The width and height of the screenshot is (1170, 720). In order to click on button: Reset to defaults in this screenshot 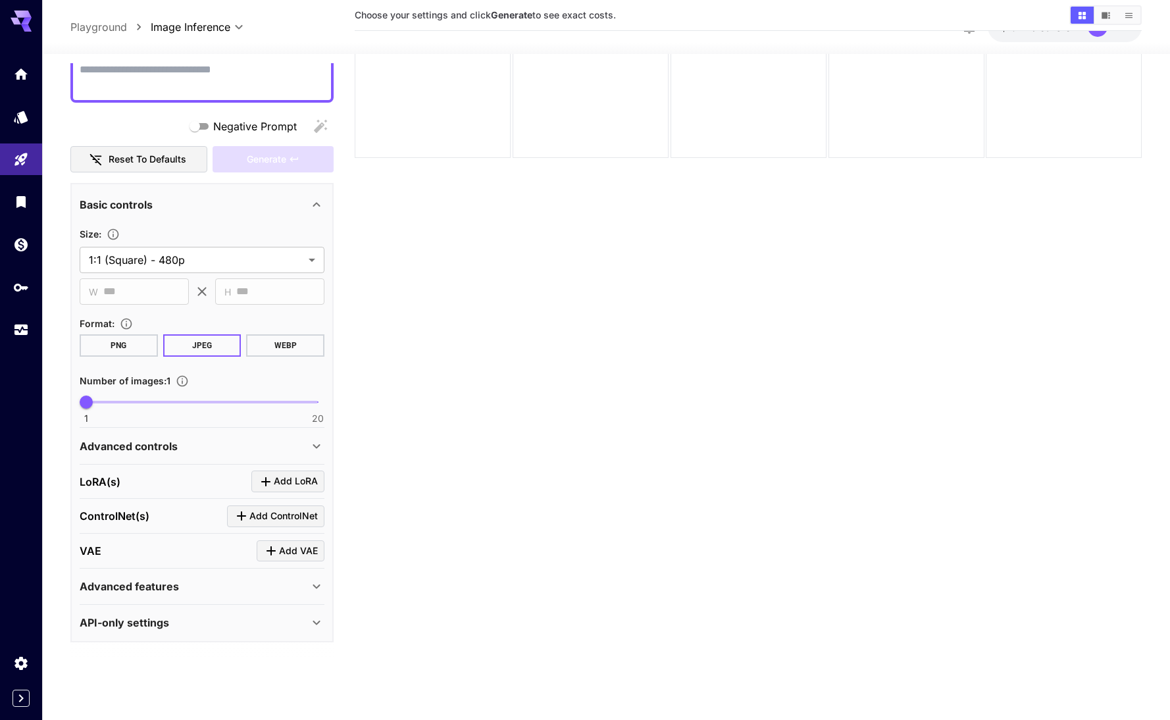, I will do `click(139, 159)`.